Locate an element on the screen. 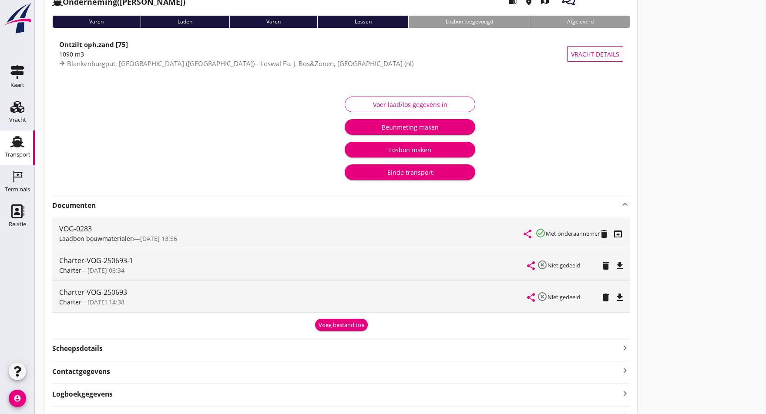 Image resolution: width=766 pixels, height=414 pixels. span: Laadbon bouwmaterialen is located at coordinates (97, 238).